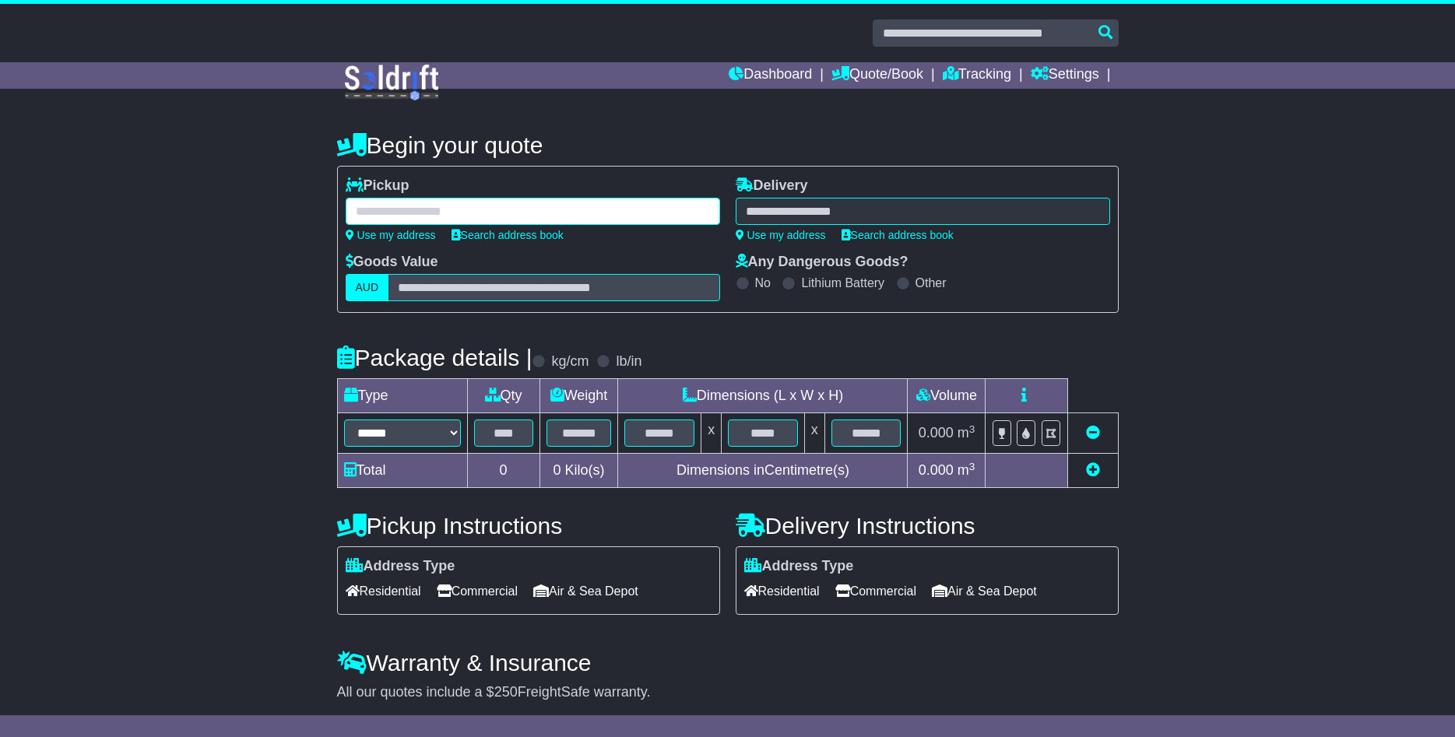  Describe the element at coordinates (578, 396) in the screenshot. I see `td: Weight` at that location.